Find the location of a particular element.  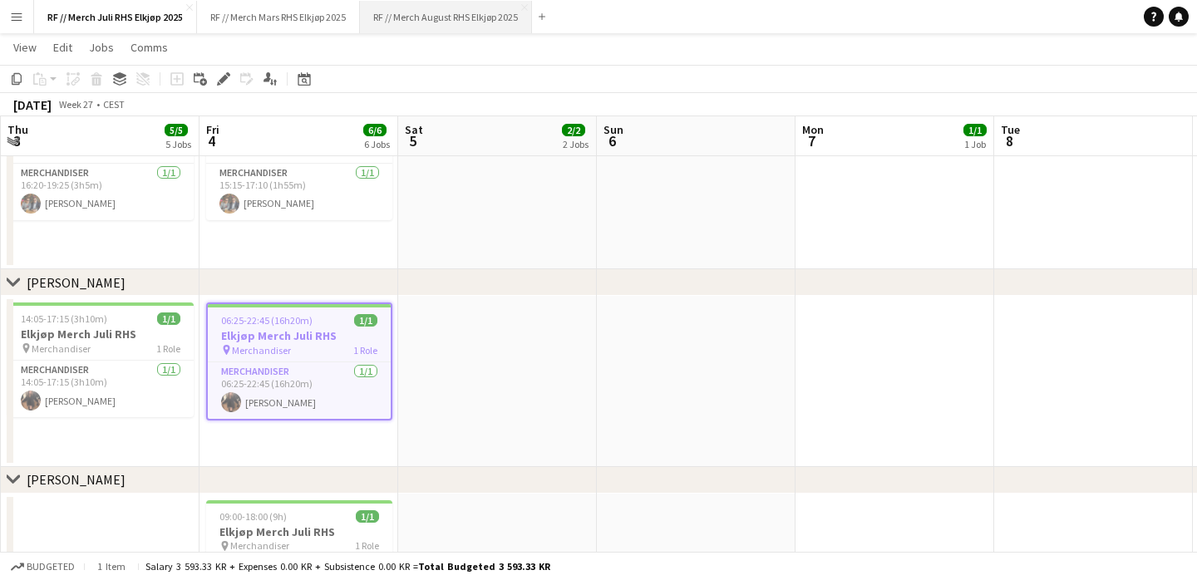

span: 6/6 is located at coordinates (375, 130).